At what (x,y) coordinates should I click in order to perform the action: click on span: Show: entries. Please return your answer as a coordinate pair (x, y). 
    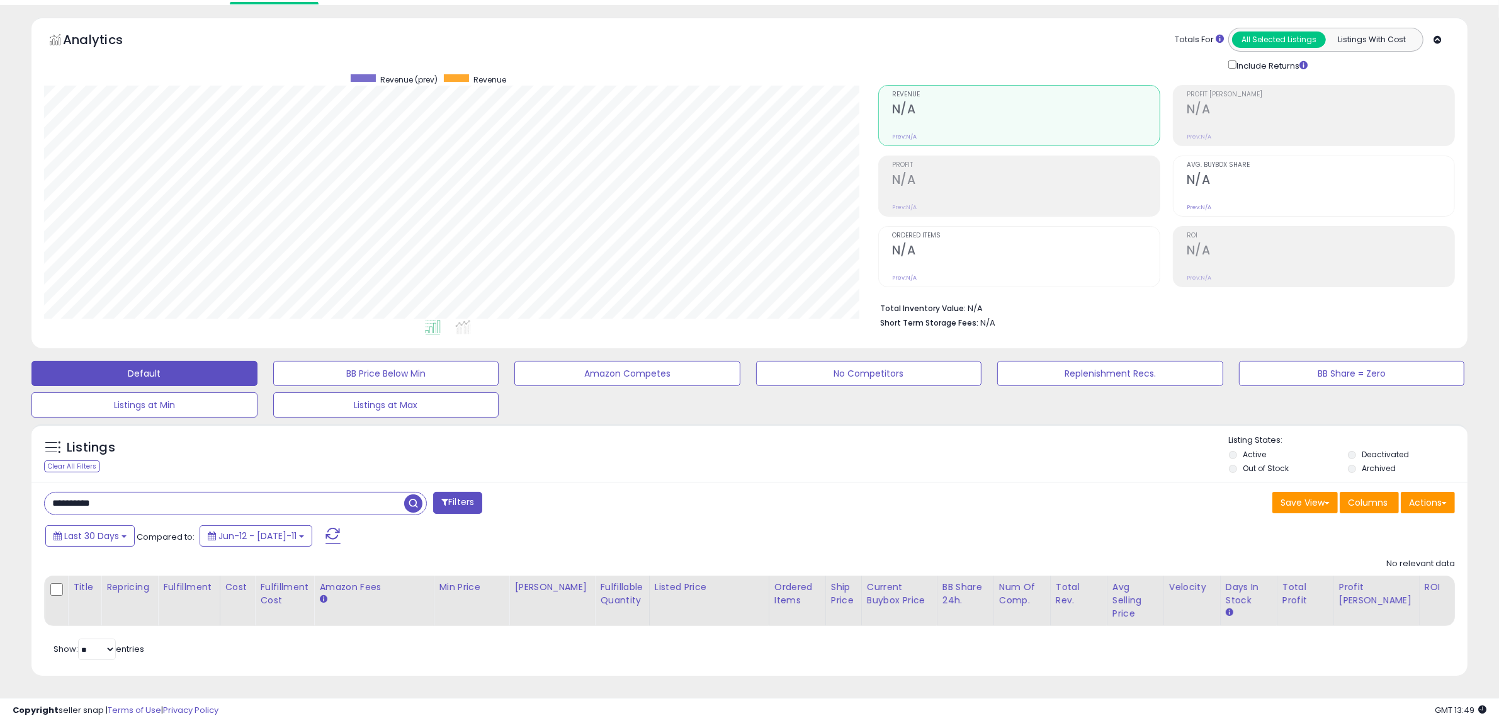
    Looking at the image, I should click on (99, 648).